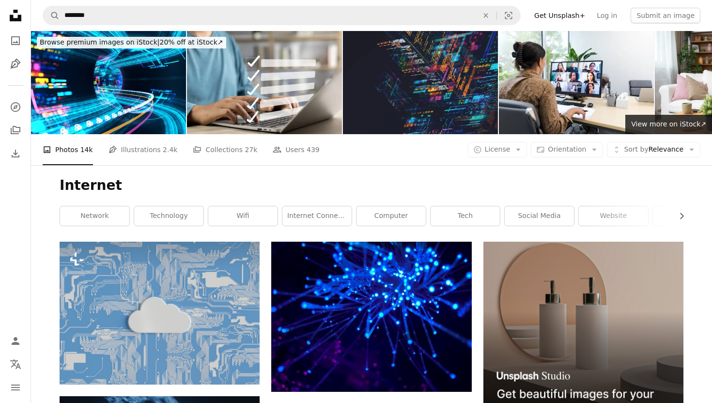  Describe the element at coordinates (317, 216) in the screenshot. I see `a: internet connection` at that location.